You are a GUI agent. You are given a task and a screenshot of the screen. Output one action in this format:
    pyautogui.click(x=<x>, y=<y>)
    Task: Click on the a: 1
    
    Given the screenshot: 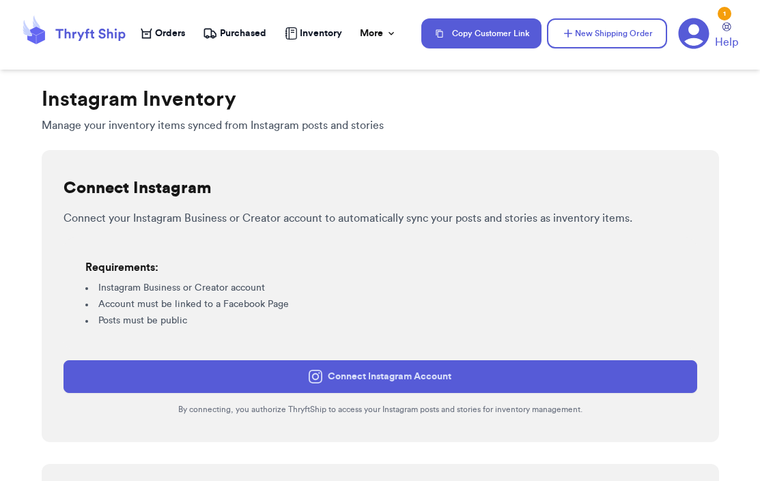 What is the action you would take?
    pyautogui.click(x=693, y=33)
    